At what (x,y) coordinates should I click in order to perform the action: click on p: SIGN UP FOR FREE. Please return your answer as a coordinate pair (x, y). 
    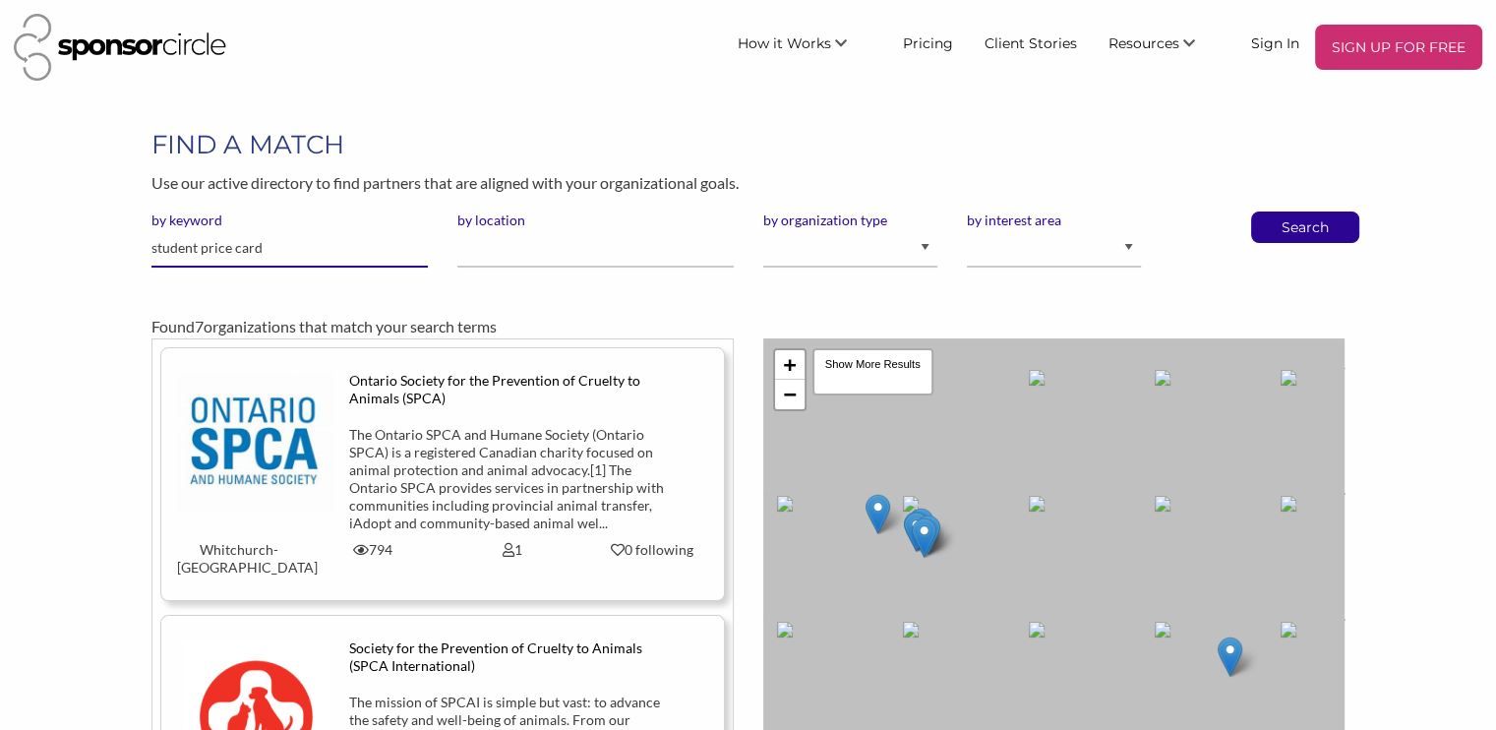
    Looking at the image, I should click on (1399, 47).